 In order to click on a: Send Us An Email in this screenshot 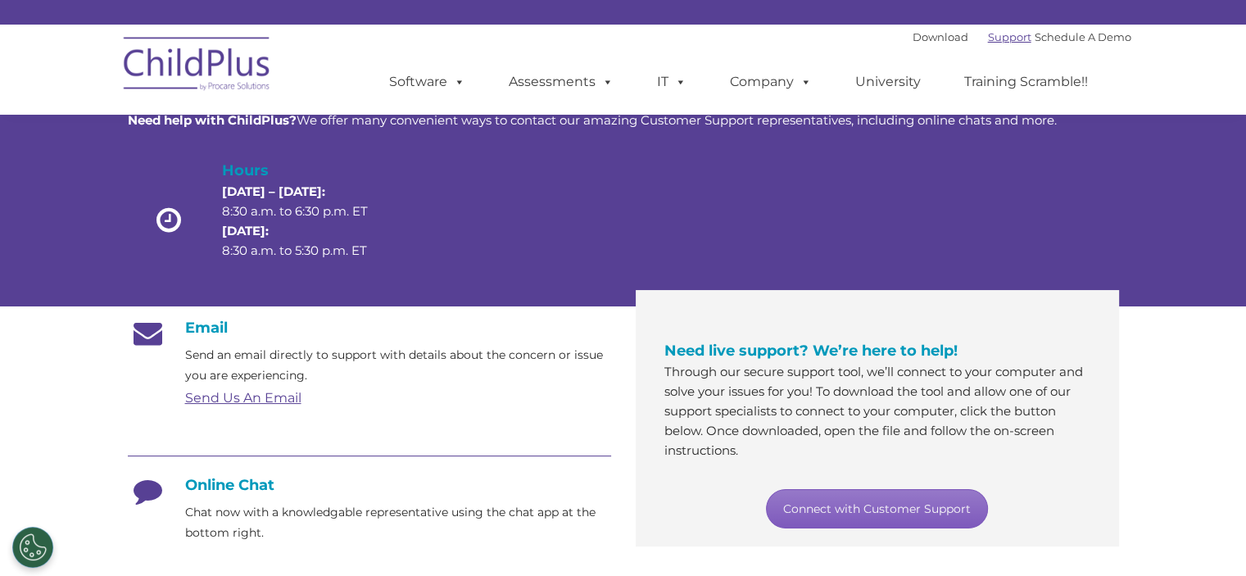, I will do `click(243, 397)`.